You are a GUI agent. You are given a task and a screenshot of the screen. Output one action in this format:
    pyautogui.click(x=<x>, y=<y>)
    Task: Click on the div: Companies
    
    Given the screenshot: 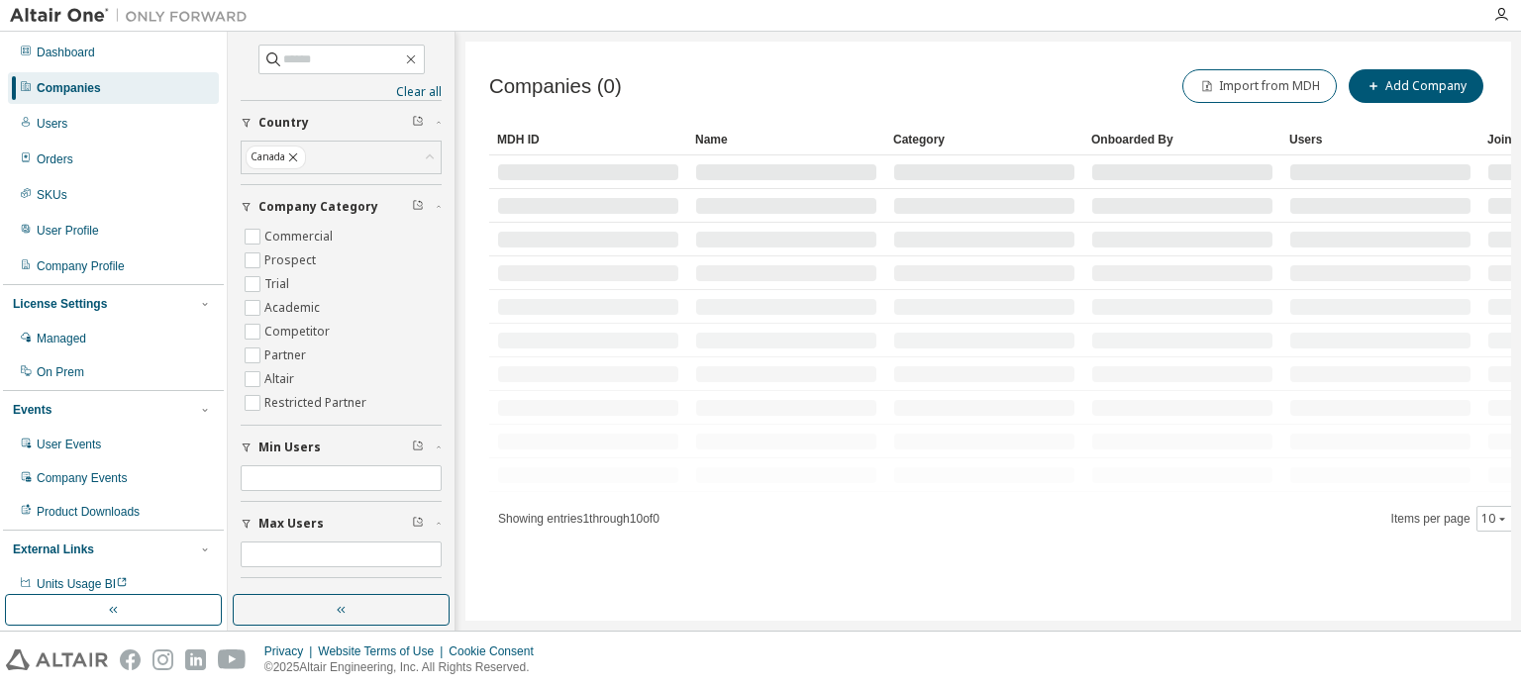 What is the action you would take?
    pyautogui.click(x=68, y=88)
    